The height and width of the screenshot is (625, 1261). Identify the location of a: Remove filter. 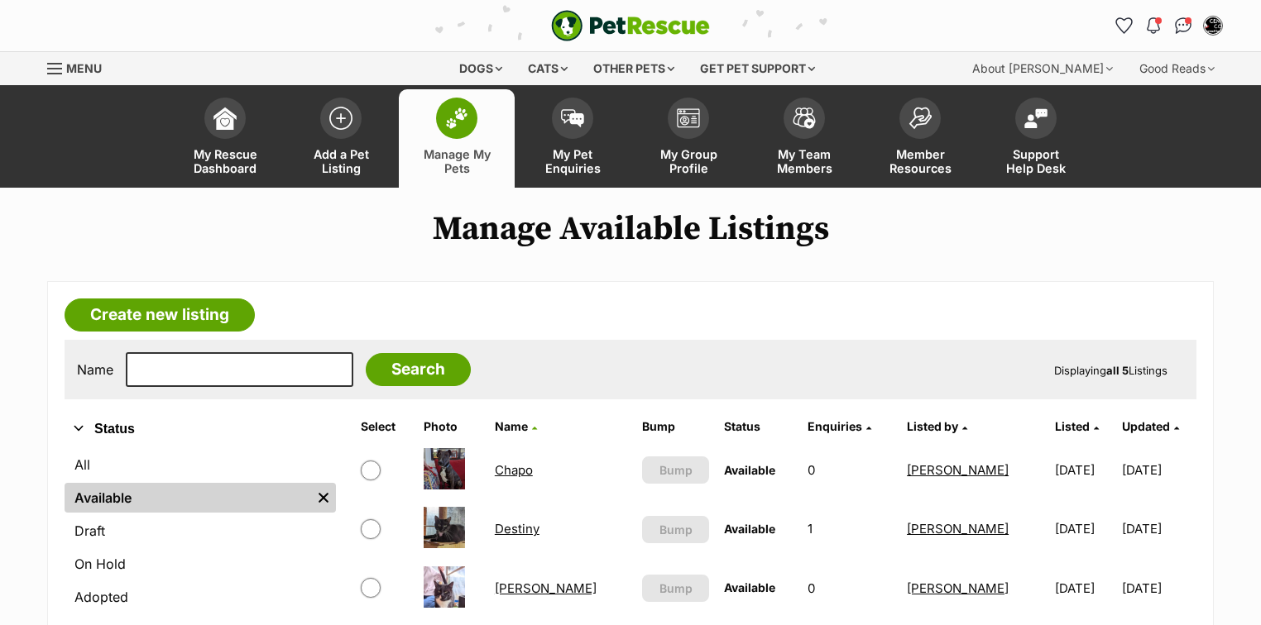
(323, 498).